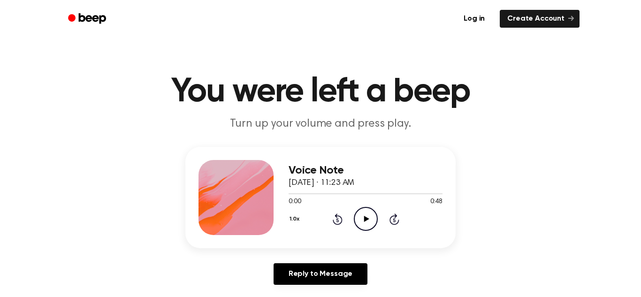 The image size is (641, 297). What do you see at coordinates (321, 92) in the screenshot?
I see `h1: You were left a beep` at bounding box center [321, 92].